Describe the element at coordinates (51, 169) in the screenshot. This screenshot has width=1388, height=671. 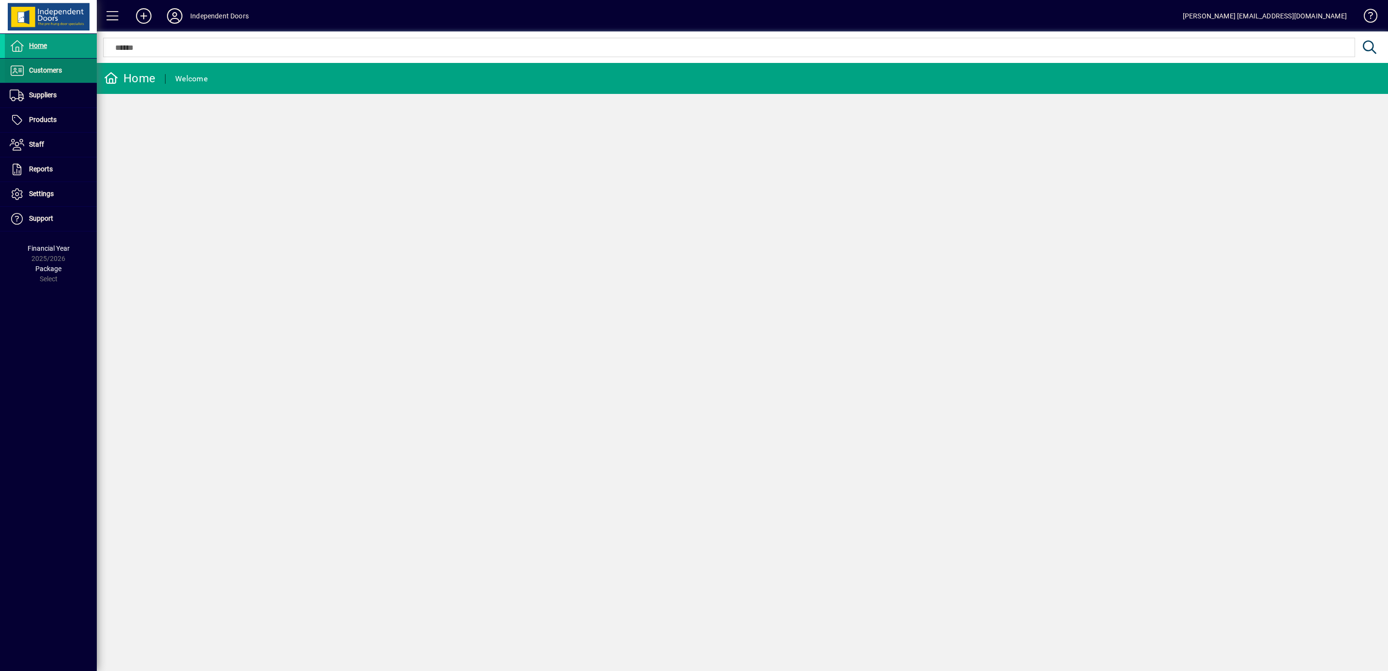
I see `a: Reports` at that location.